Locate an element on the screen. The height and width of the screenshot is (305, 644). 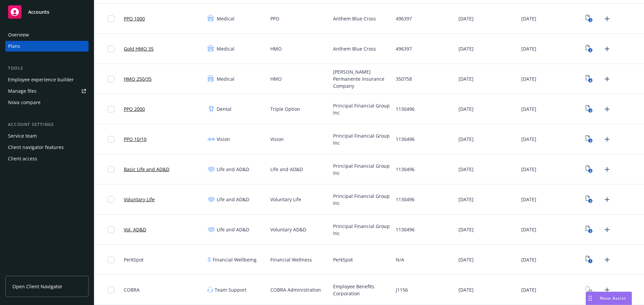
a: Employee experience builder is located at coordinates (47, 80).